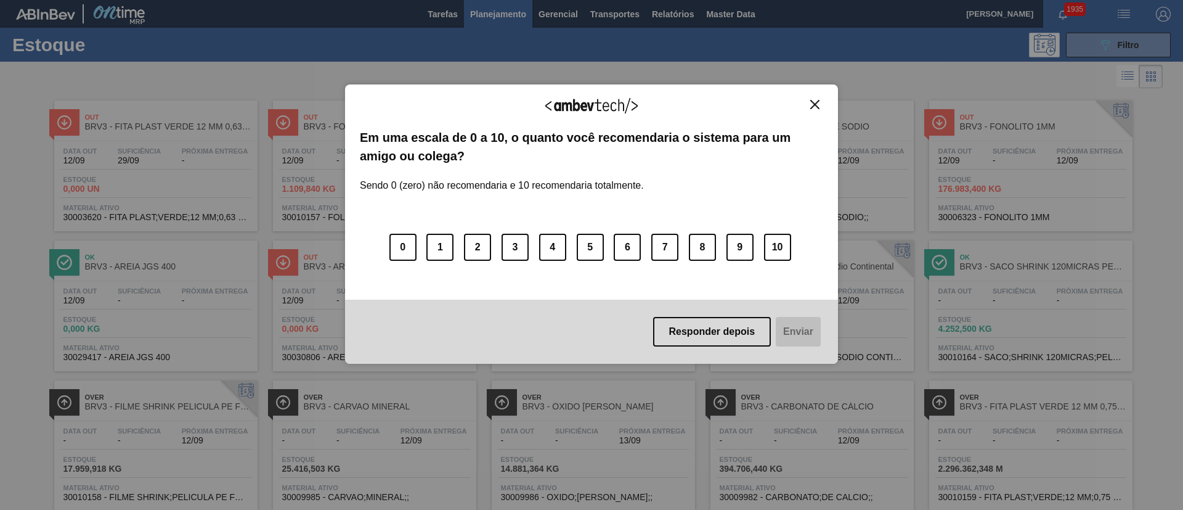 The height and width of the screenshot is (510, 1183). Describe the element at coordinates (778, 247) in the screenshot. I see `button: 10` at that location.